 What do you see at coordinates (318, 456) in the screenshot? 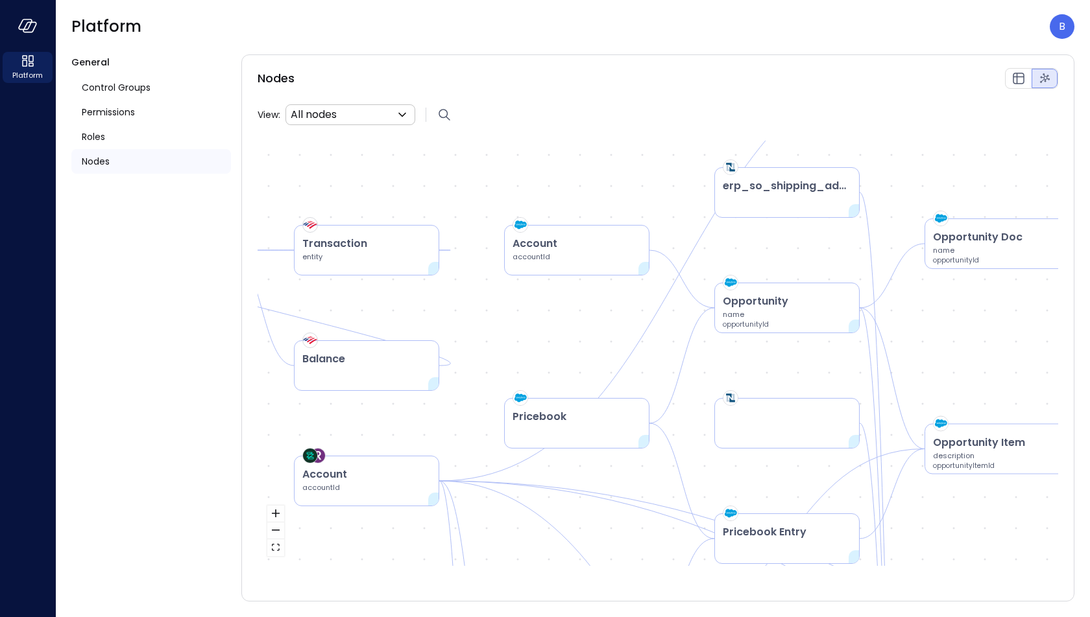
I see `img: Recurly` at bounding box center [318, 456].